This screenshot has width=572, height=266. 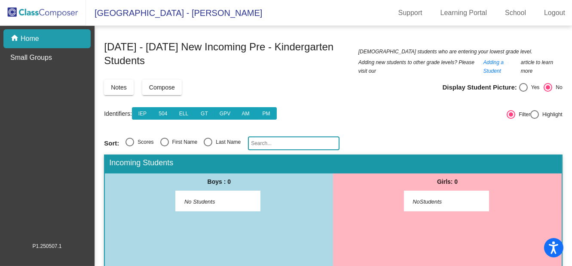 I want to click on mat-icon: home, so click(x=15, y=39).